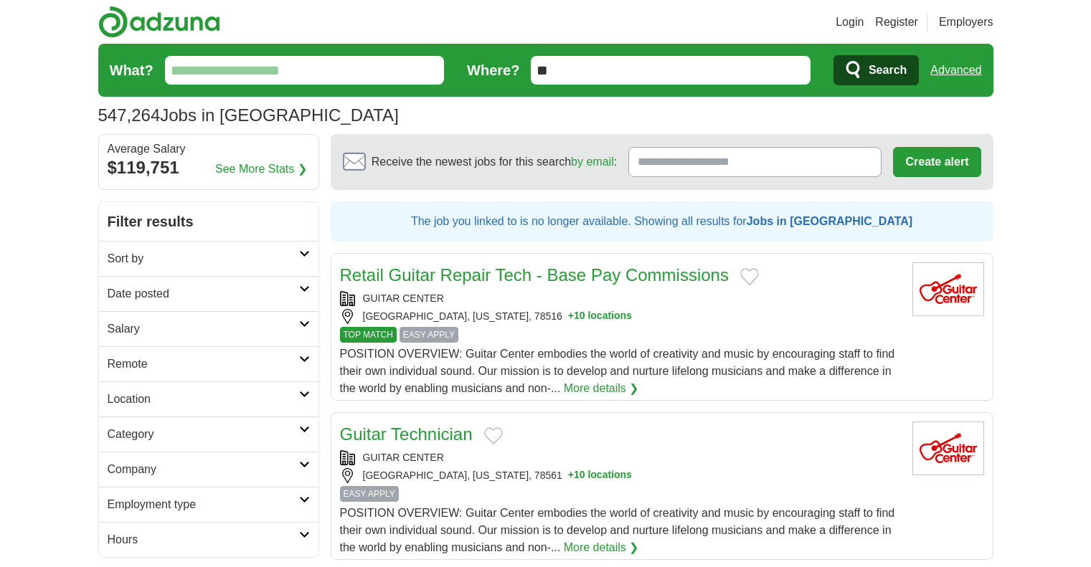  Describe the element at coordinates (896, 22) in the screenshot. I see `a: Register` at that location.